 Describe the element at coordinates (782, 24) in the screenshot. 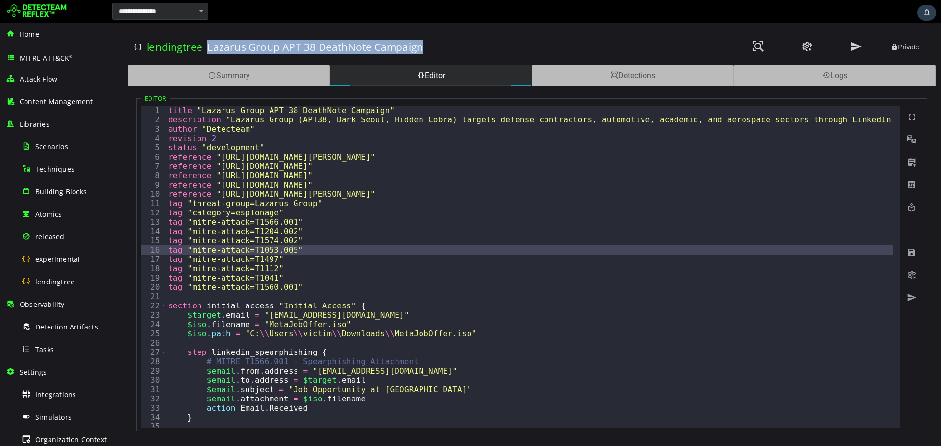

I see `span: Private` at that location.